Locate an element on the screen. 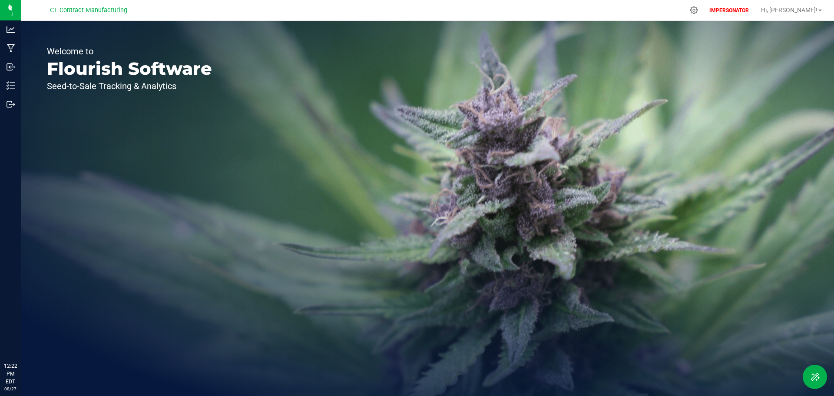 The image size is (834, 396). p: Flourish Software is located at coordinates (130, 69).